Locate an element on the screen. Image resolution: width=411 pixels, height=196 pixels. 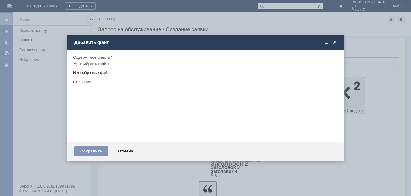
div: Выбрать файл is located at coordinates (94, 64).